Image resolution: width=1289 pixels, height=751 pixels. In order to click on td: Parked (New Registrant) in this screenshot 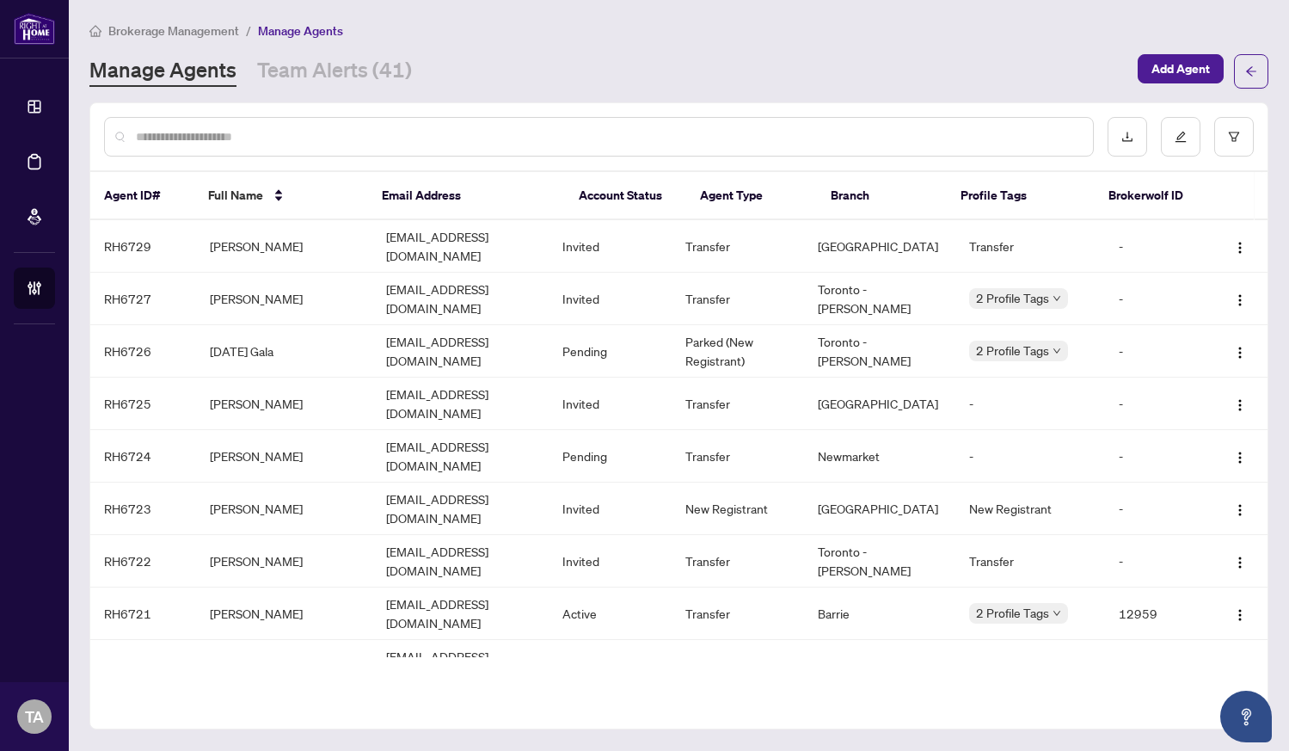, I will do `click(738, 351)`.